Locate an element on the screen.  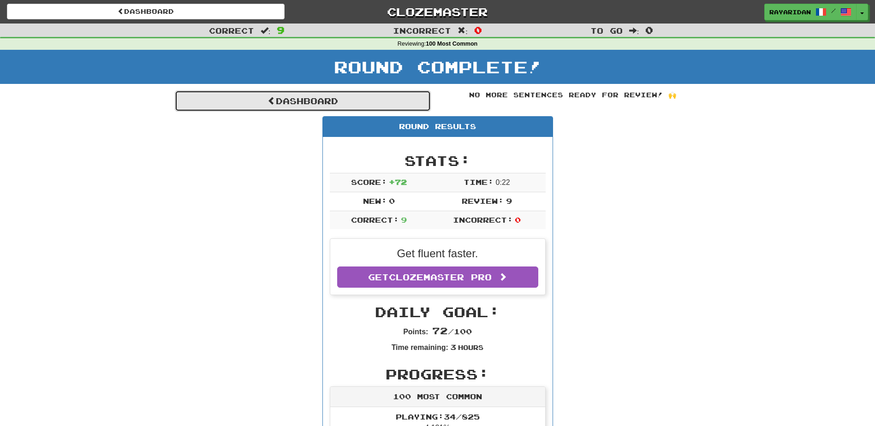
p: Get fluent faster. is located at coordinates (438, 254).